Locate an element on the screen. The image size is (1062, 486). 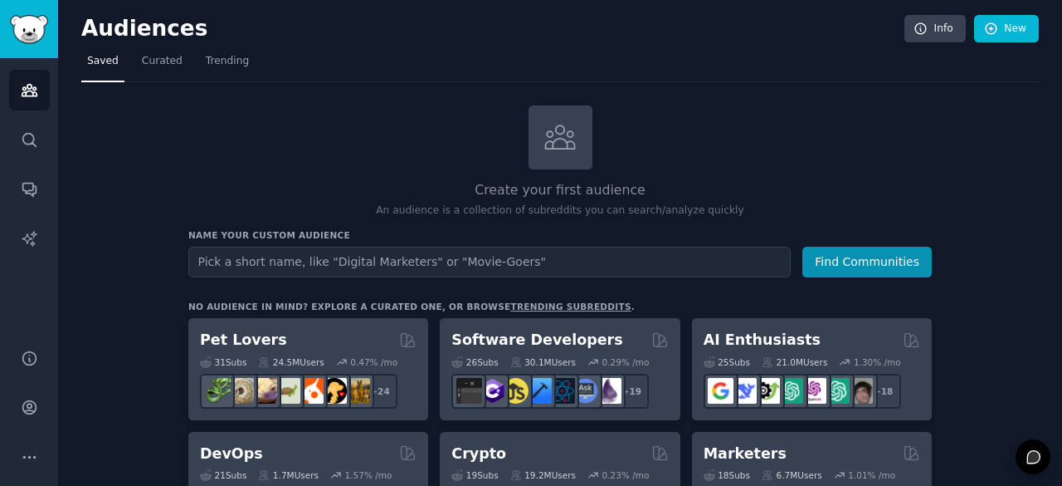
img: chatgpt_promptDesign is located at coordinates (790, 390).